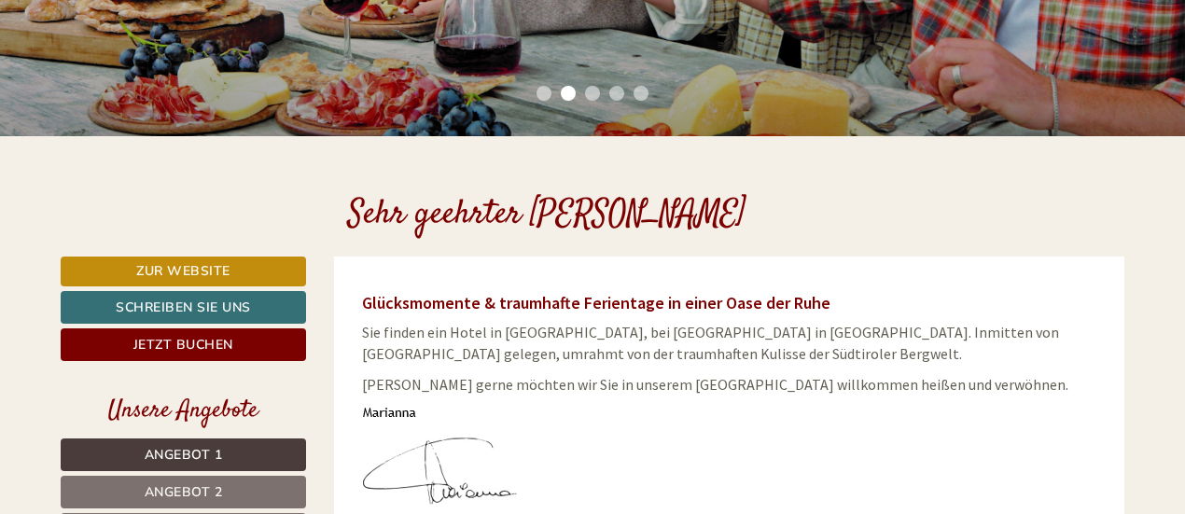 The image size is (1185, 514). Describe the element at coordinates (183, 307) in the screenshot. I see `a: Schreiben Sie uns` at that location.